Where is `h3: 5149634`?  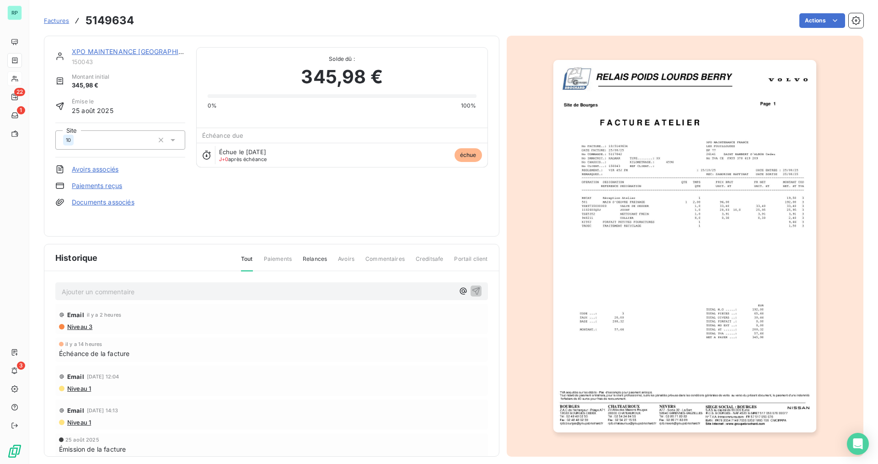 h3: 5149634 is located at coordinates (110, 21).